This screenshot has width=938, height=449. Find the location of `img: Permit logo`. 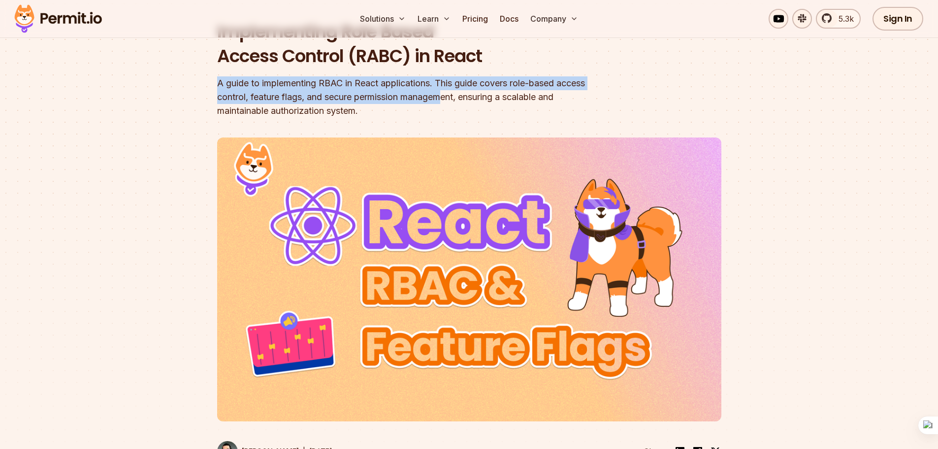

img: Permit logo is located at coordinates (58, 19).